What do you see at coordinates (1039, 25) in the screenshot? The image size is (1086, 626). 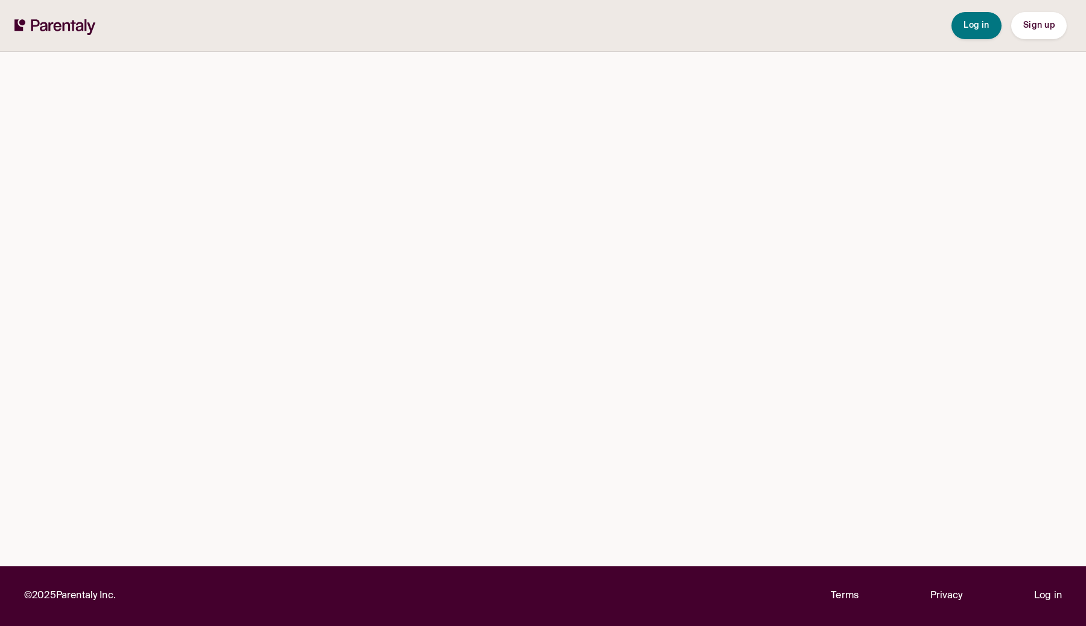 I see `span: Sign up` at bounding box center [1039, 25].